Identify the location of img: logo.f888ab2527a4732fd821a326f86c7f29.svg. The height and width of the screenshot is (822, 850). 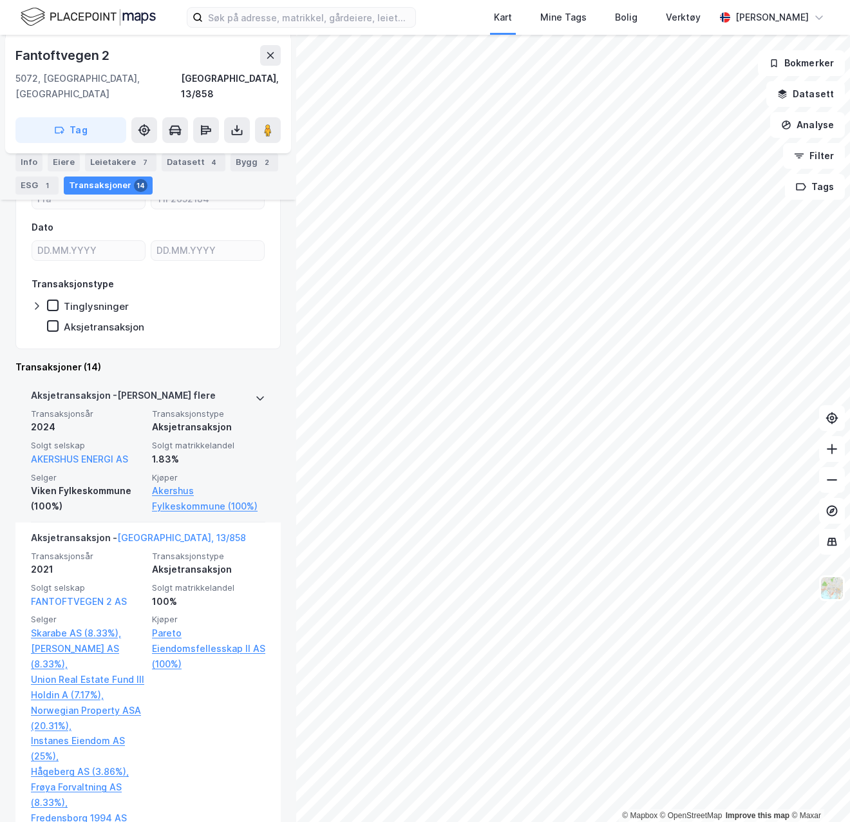
(88, 17).